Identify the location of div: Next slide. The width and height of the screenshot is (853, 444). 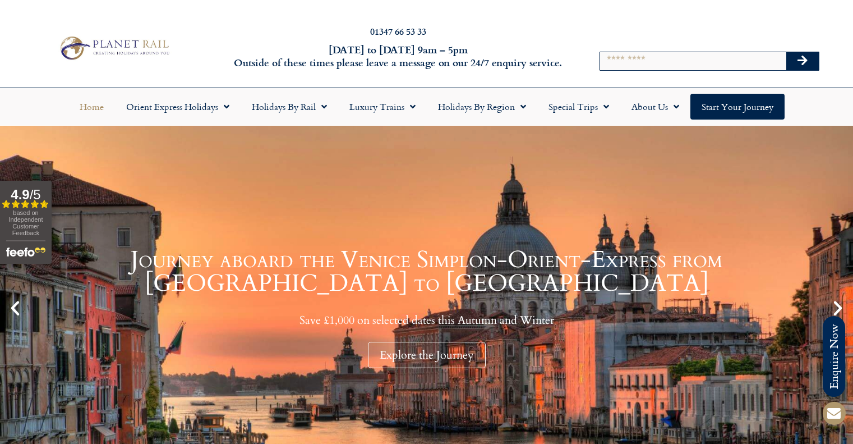
(838, 308).